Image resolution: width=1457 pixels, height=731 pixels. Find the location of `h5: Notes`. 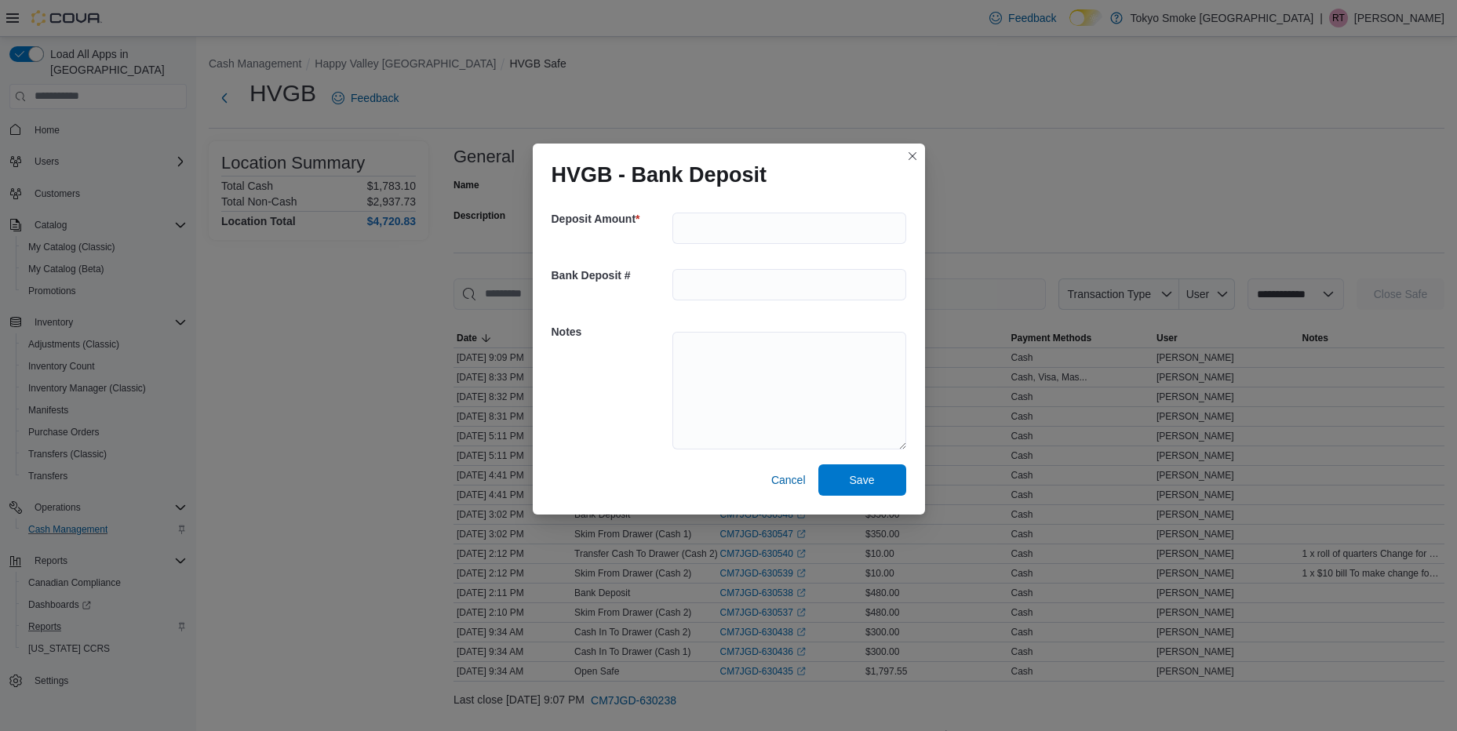

h5: Notes is located at coordinates (610, 332).